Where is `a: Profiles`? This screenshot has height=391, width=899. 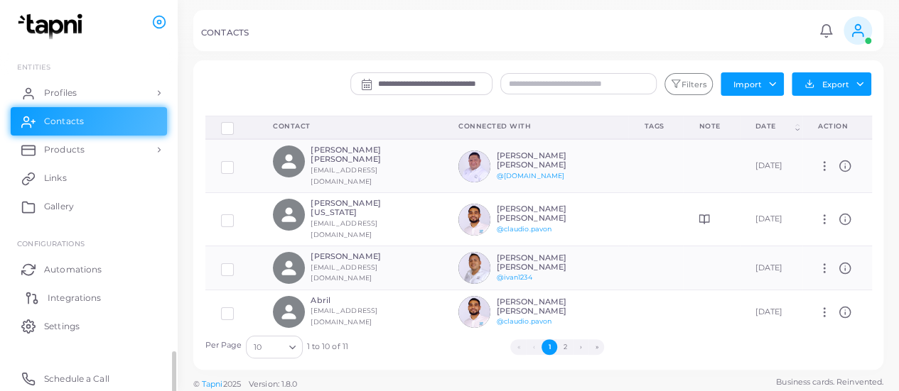
a: Profiles is located at coordinates (89, 93).